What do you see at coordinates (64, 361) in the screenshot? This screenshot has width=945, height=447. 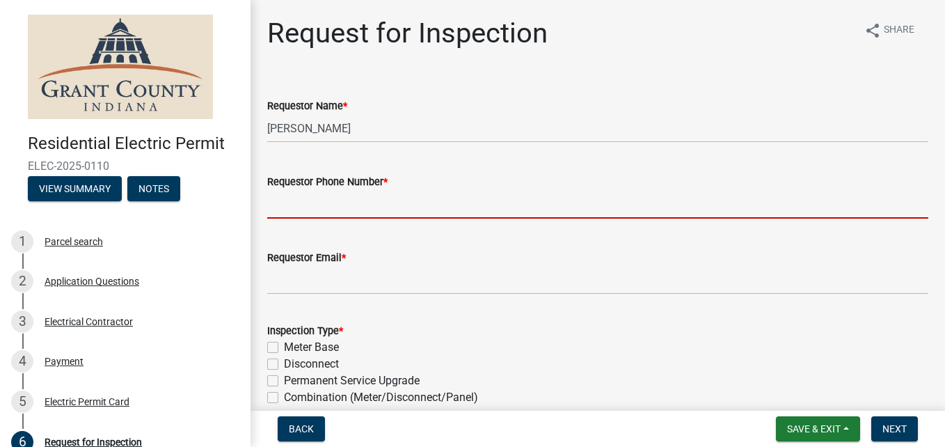 I see `div: Payment` at bounding box center [64, 361].